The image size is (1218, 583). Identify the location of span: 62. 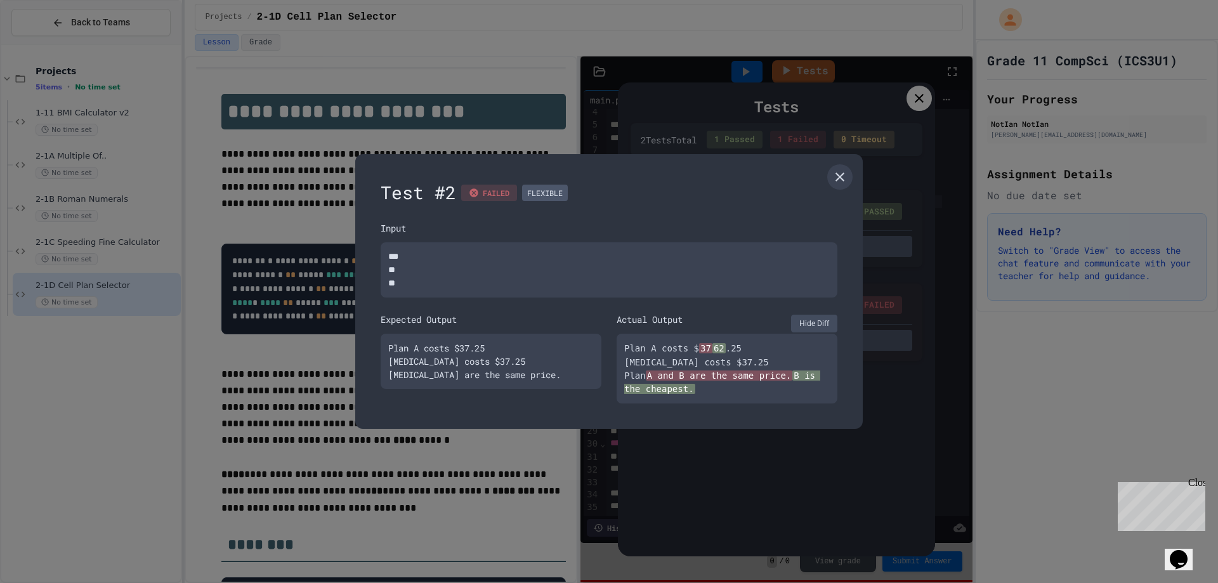
(719, 348).